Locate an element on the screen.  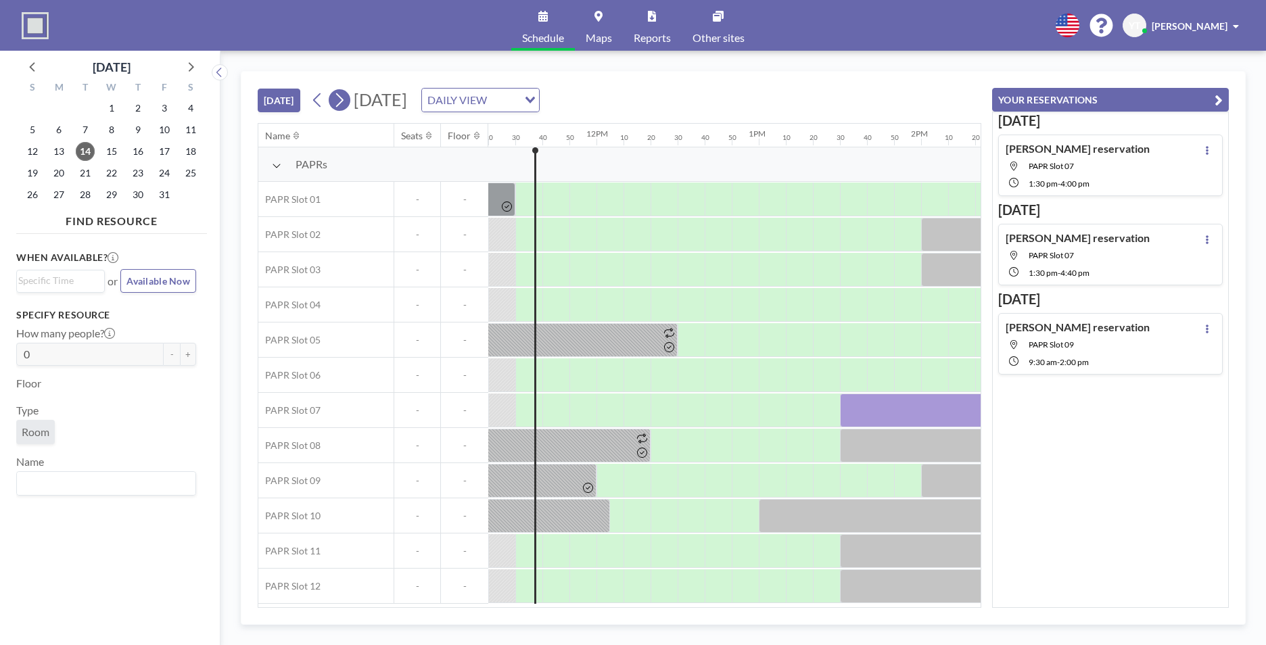
span: Thursday, October 16, 2025 is located at coordinates (138, 152).